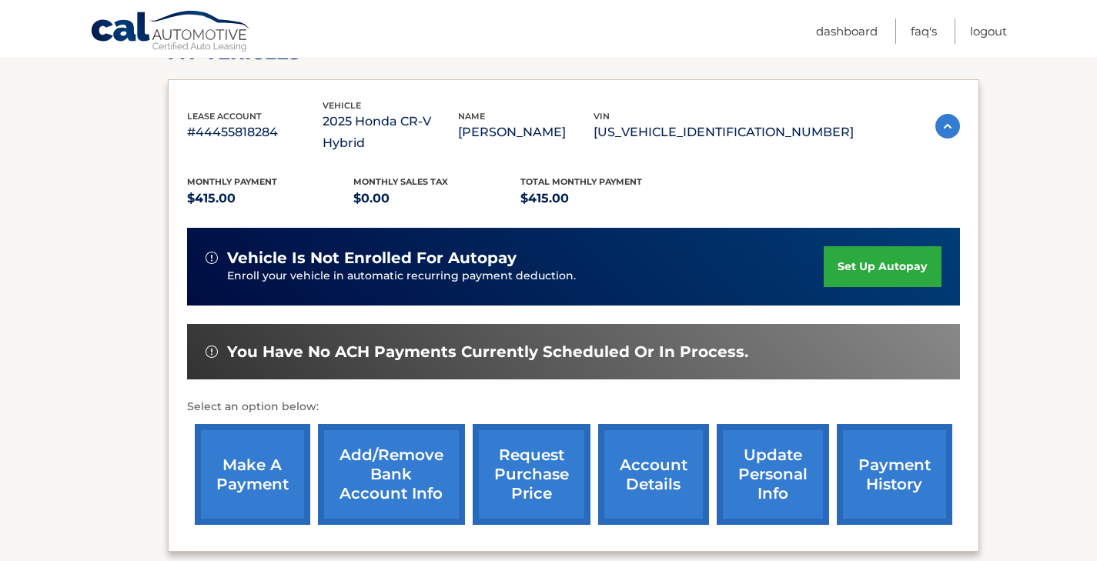 This screenshot has width=1097, height=561. Describe the element at coordinates (948, 126) in the screenshot. I see `img: accordion-active.svg` at that location.